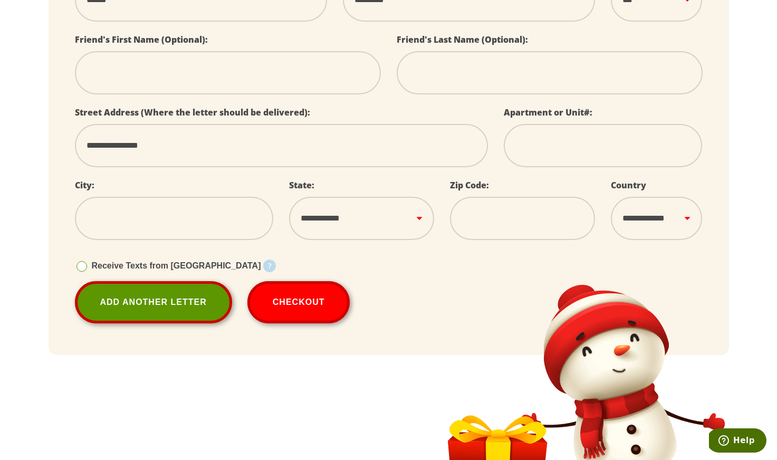 This screenshot has height=460, width=777. Describe the element at coordinates (153, 302) in the screenshot. I see `a: Add Another Letter` at that location.